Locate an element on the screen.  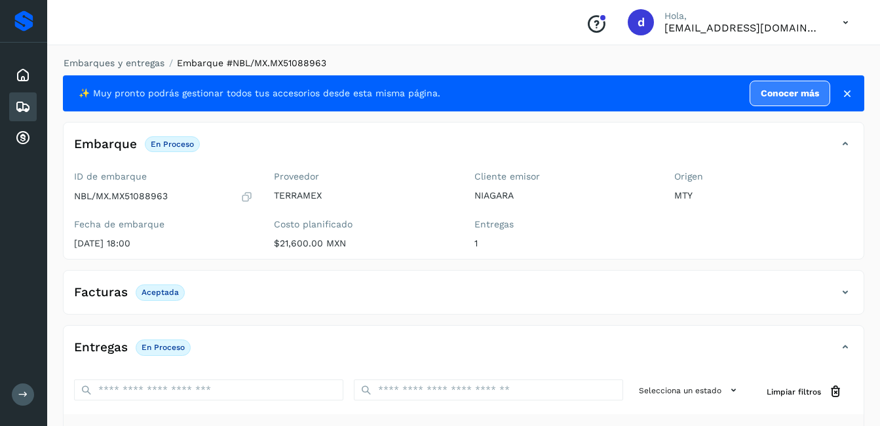
label: Cliente emisor is located at coordinates (564, 176).